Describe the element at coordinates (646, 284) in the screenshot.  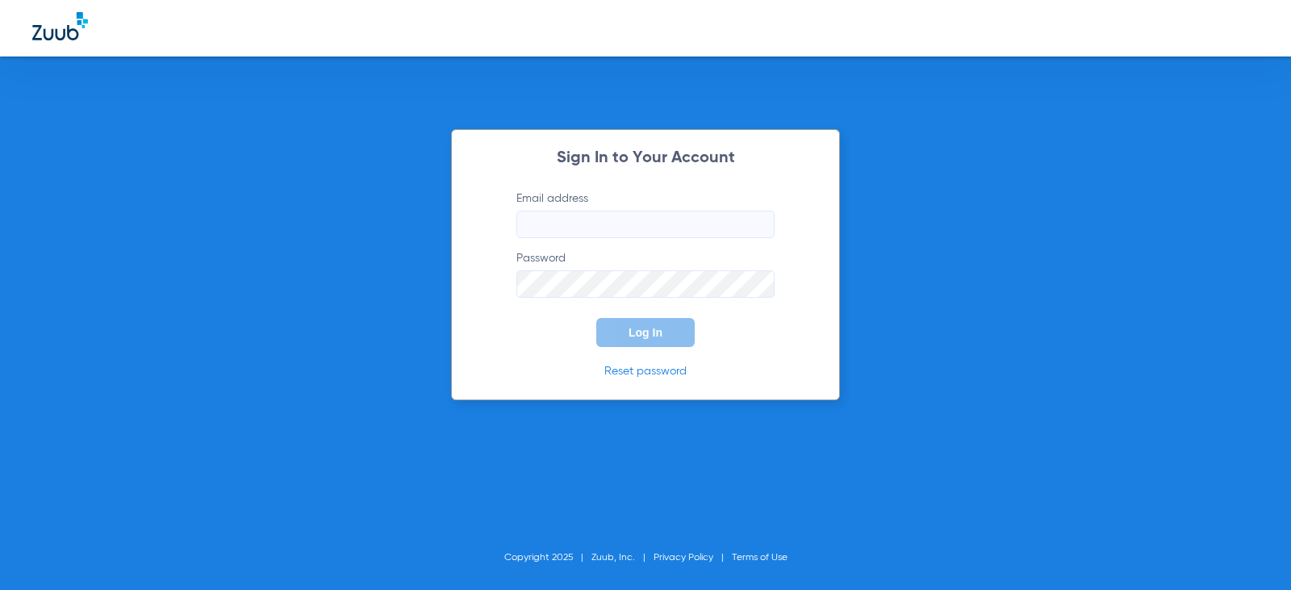
I see `input: Password` at that location.